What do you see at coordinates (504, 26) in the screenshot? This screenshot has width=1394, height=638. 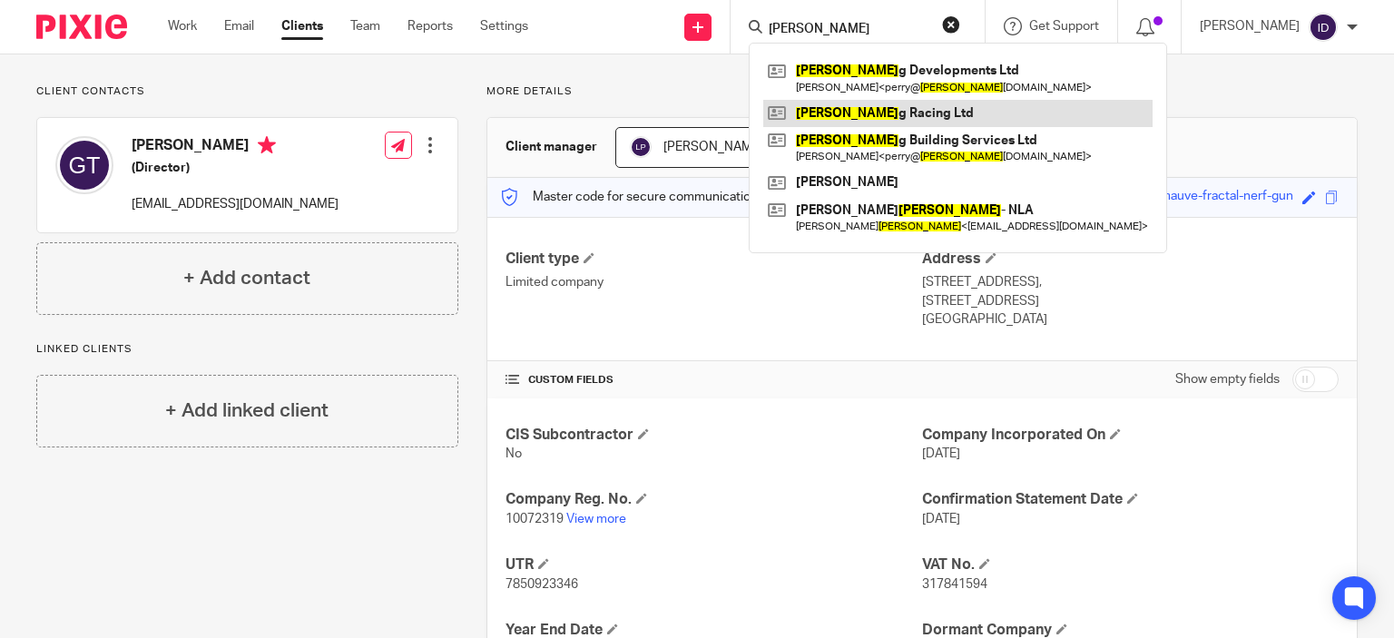 I see `a: Settings` at bounding box center [504, 26].